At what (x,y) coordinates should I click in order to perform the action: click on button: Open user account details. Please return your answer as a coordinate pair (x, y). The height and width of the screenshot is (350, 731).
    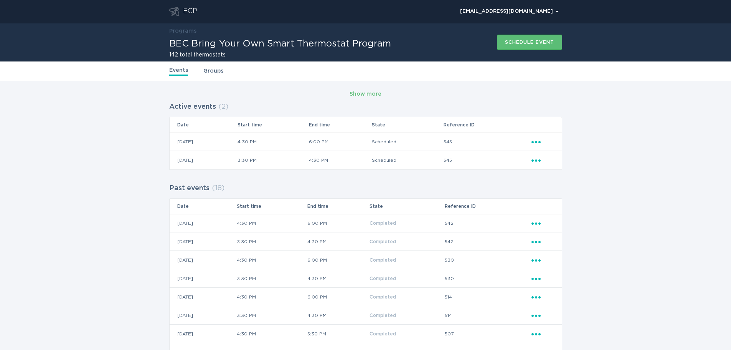
    Looking at the image, I should click on (509, 12).